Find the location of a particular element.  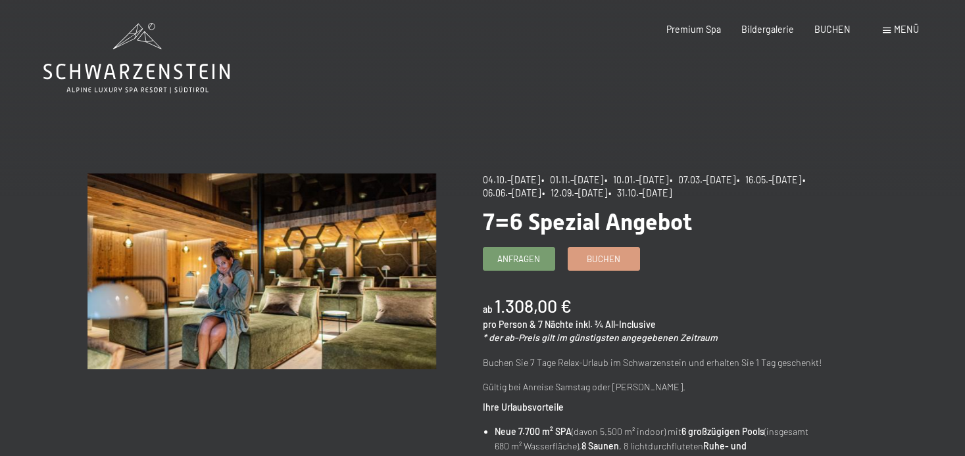

span: 7 Nächte is located at coordinates (556, 324).